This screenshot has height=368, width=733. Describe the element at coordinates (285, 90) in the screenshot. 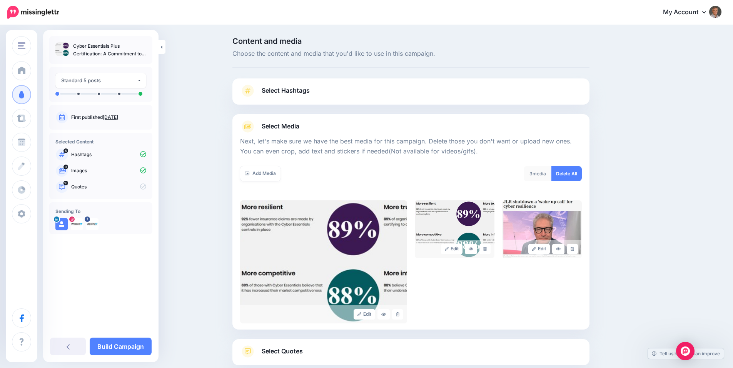

I see `span: Select Hashtags` at that location.